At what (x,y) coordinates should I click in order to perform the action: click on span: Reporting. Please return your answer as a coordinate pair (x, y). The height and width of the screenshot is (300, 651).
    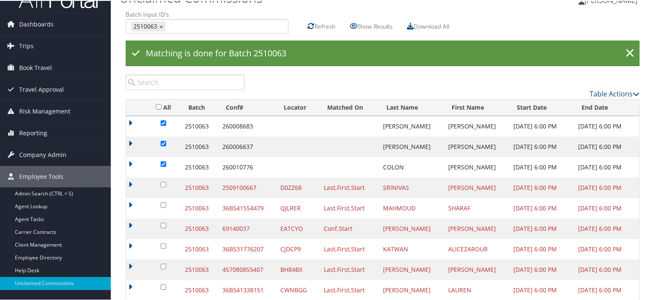
    Looking at the image, I should click on (33, 132).